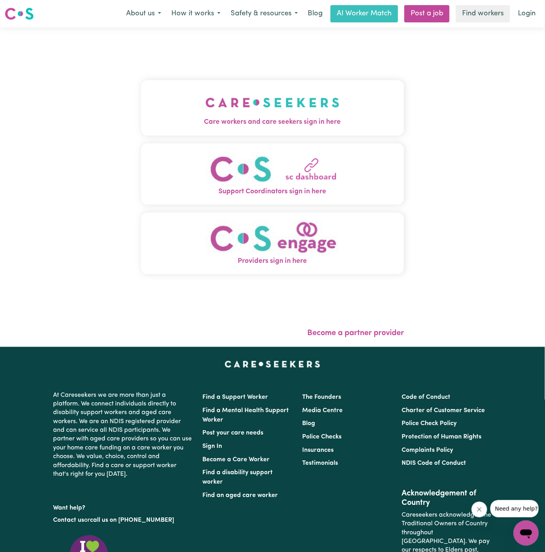  What do you see at coordinates (434, 463) in the screenshot?
I see `a: NDIS Code of Conduct` at bounding box center [434, 463].